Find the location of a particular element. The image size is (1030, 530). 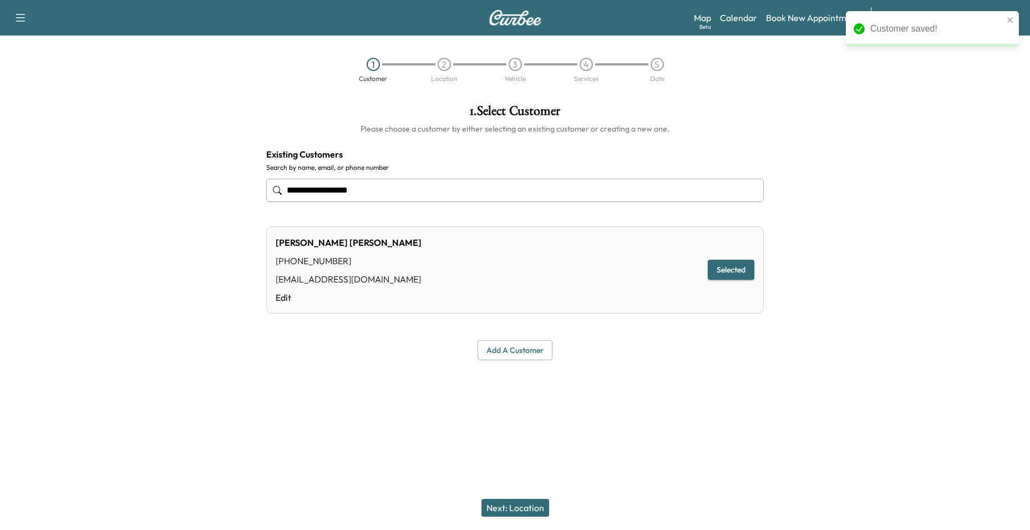

a: MapBeta is located at coordinates (702, 18).